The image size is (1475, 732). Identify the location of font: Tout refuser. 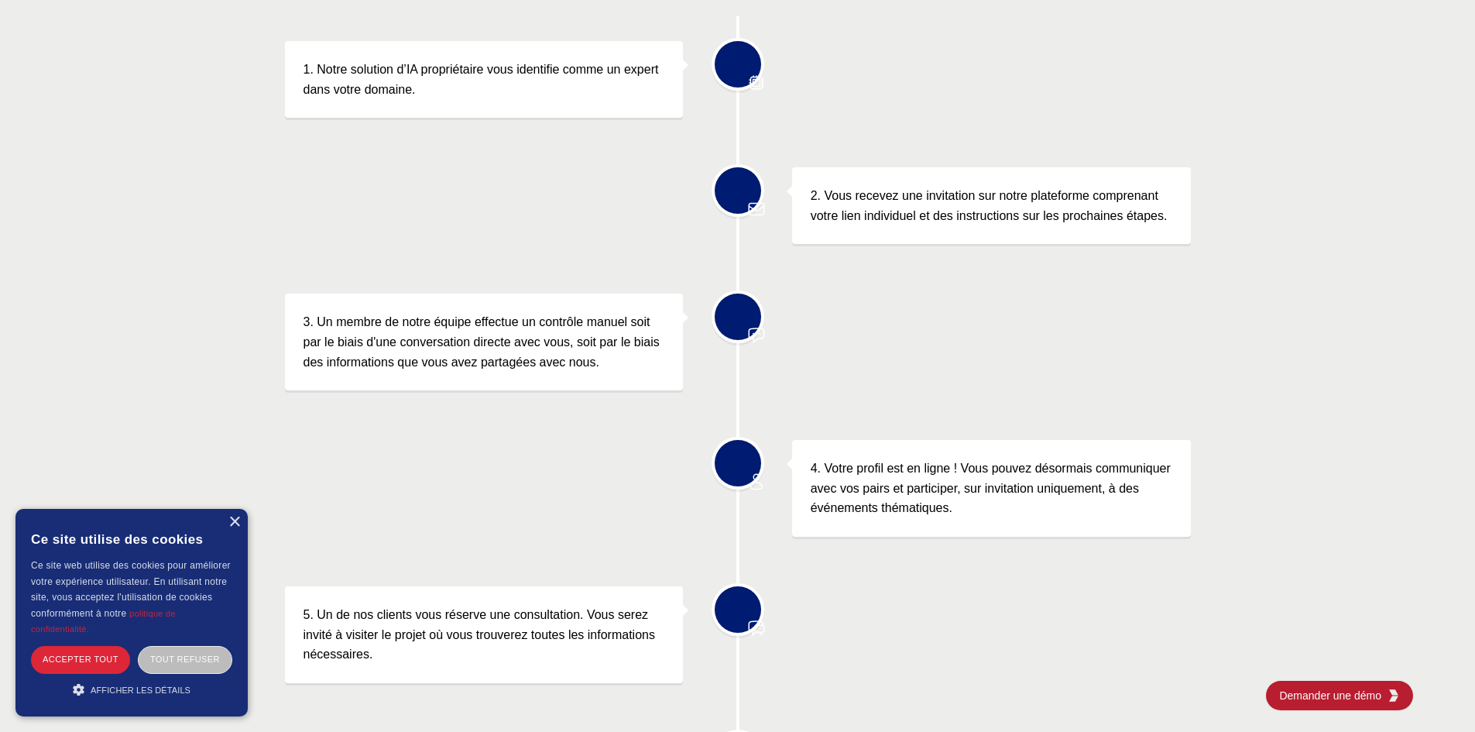
(185, 659).